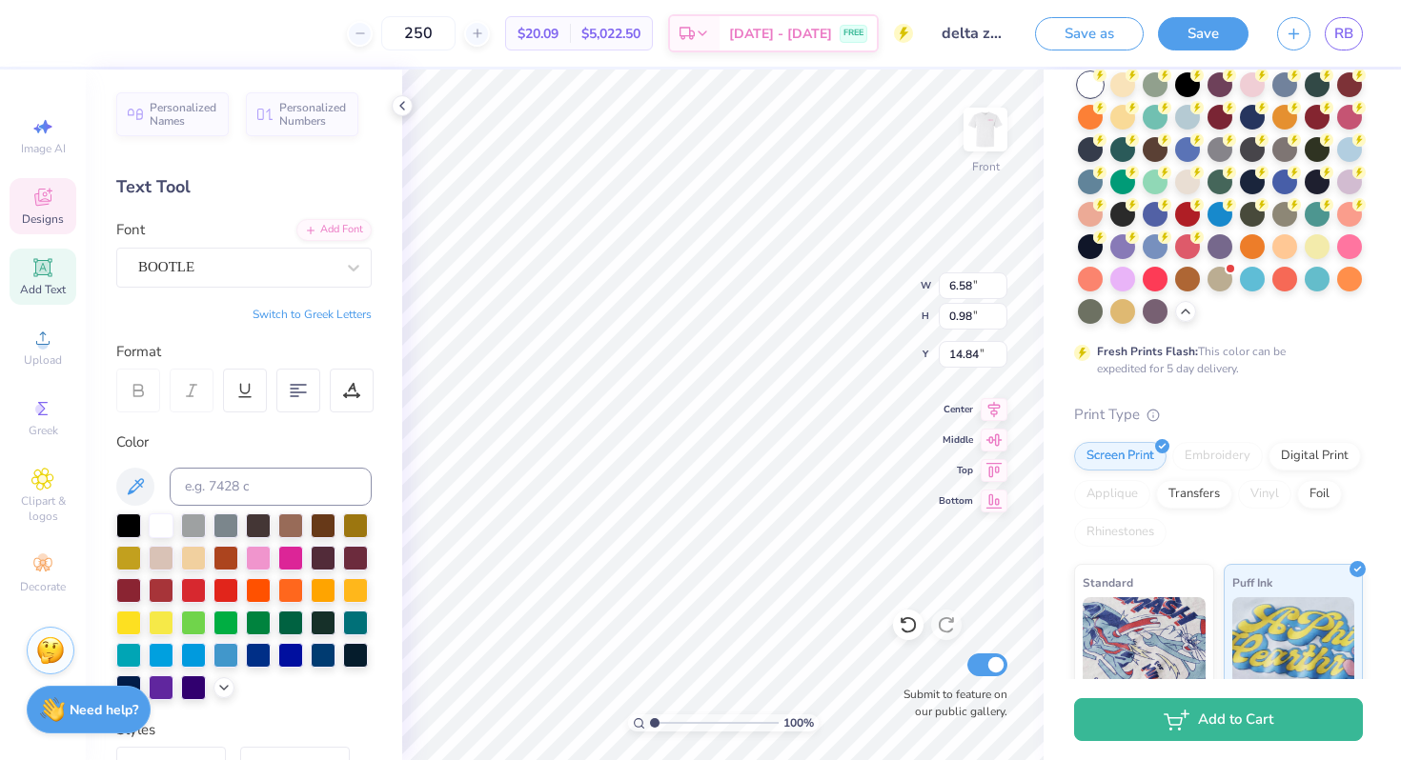  Describe the element at coordinates (1218, 414) in the screenshot. I see `div: Print Type` at that location.